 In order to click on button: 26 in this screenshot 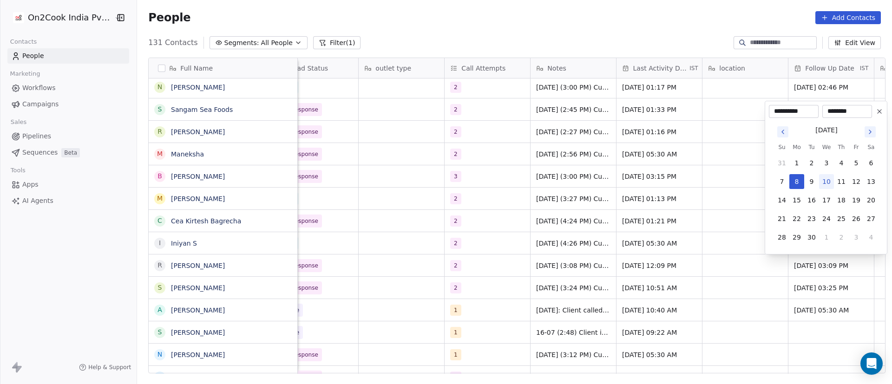, I will do `click(857, 219)`.